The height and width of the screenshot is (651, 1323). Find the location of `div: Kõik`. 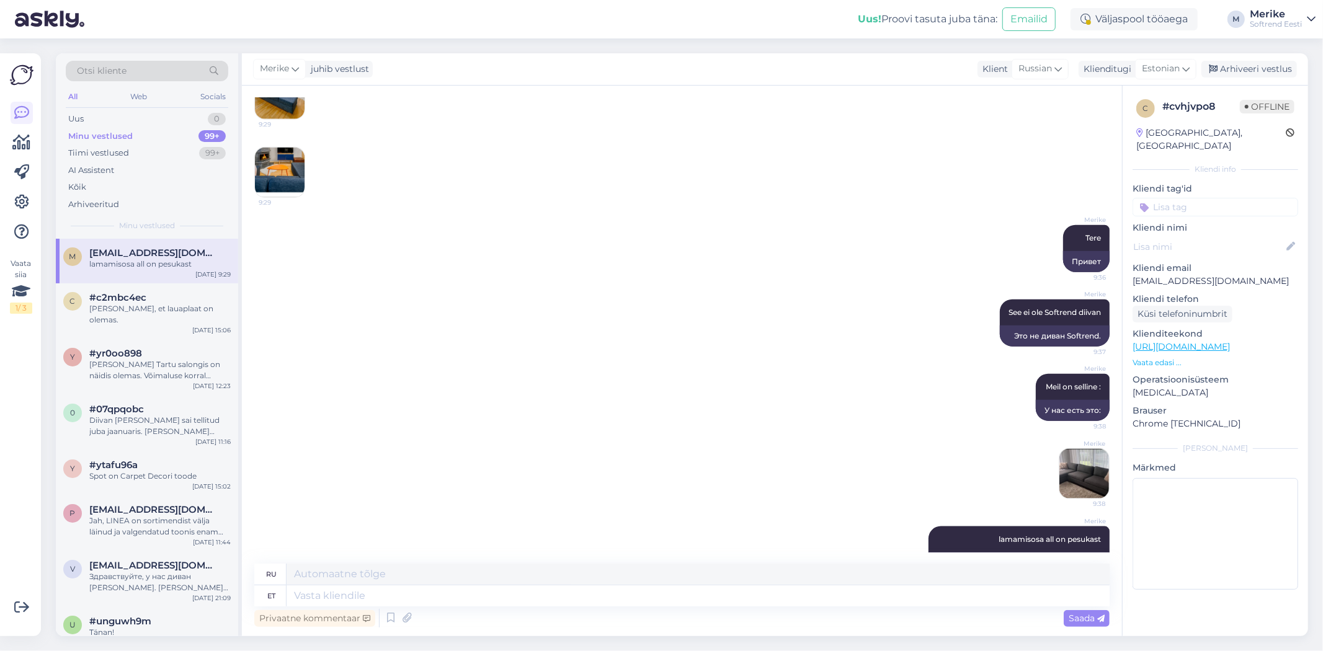

div: Kõik is located at coordinates (77, 187).